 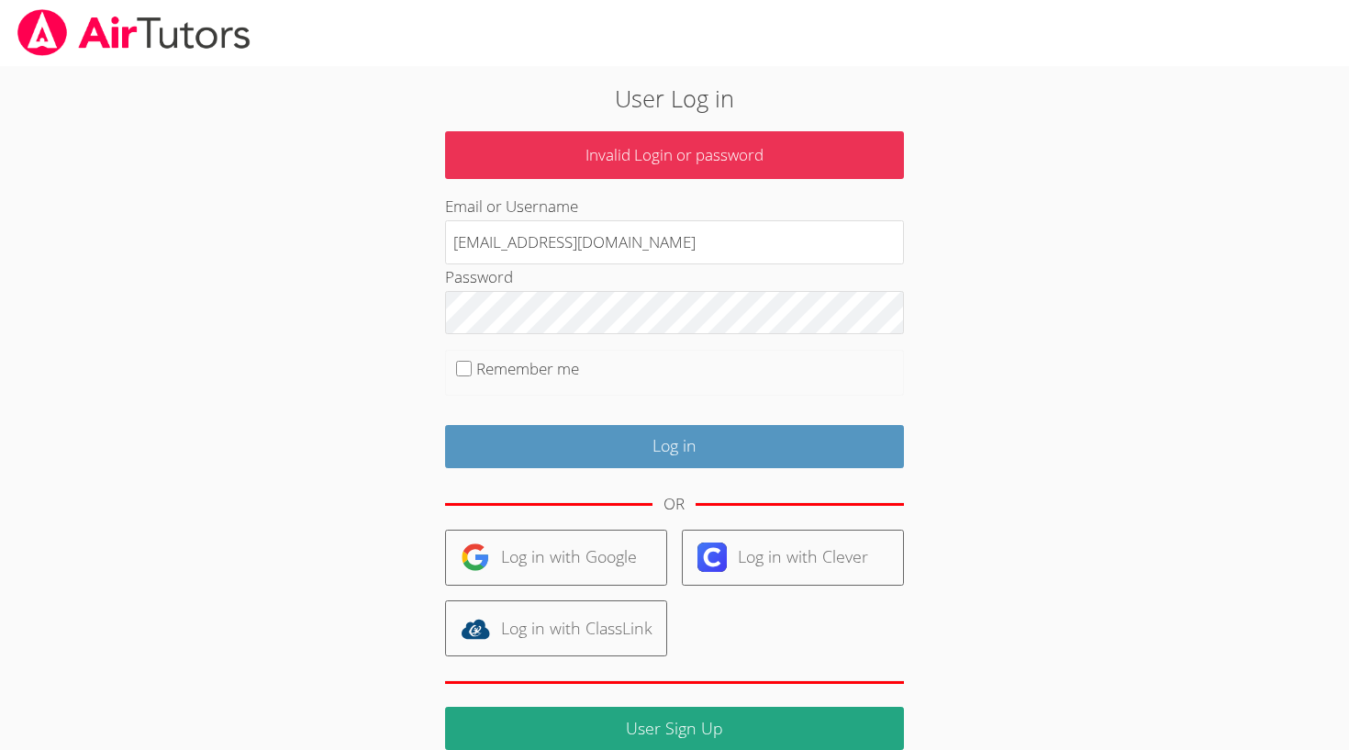 I want to click on a: Log in with Clever, so click(x=793, y=557).